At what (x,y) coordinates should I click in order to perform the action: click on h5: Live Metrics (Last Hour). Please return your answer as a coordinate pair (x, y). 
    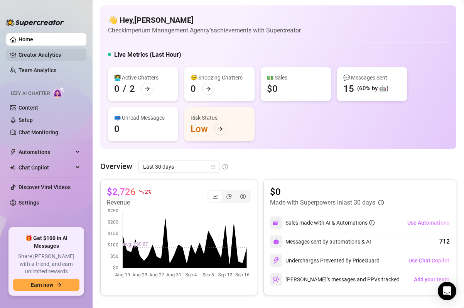
    Looking at the image, I should click on (148, 55).